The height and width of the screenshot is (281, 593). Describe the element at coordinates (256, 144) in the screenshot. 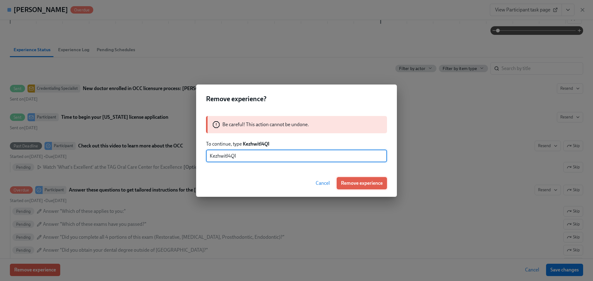

I see `strong: Kezhwitl4Ql` at that location.